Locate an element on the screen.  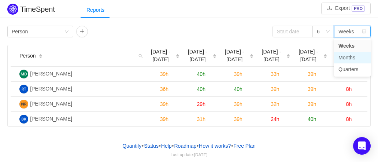
img: RT is located at coordinates (24, 89).